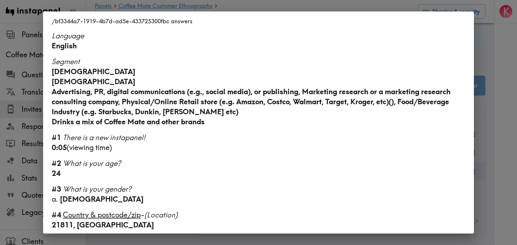 The image size is (517, 245). What do you see at coordinates (258, 199) in the screenshot?
I see `div: a.` at bounding box center [258, 199].